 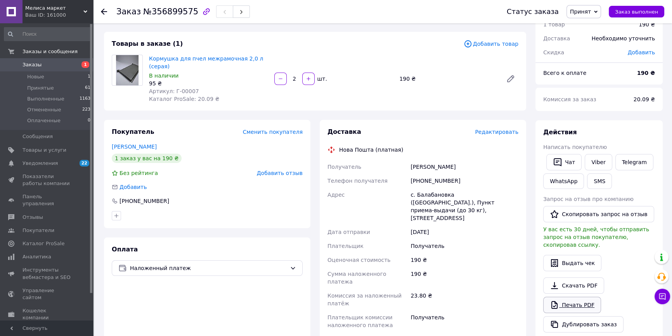 I want to click on span: Принятые, so click(x=40, y=88).